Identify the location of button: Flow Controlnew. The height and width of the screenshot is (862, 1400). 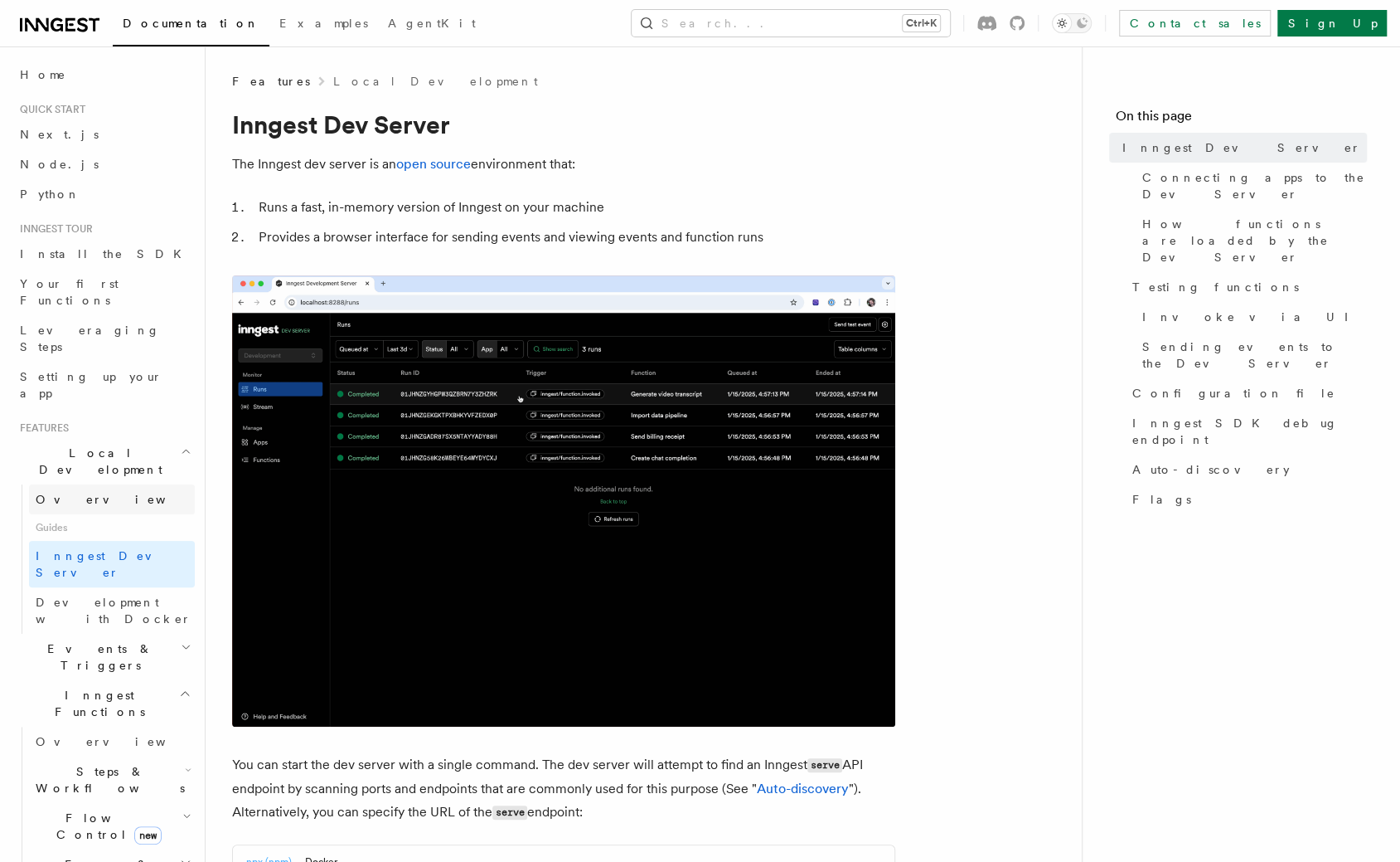
(112, 827).